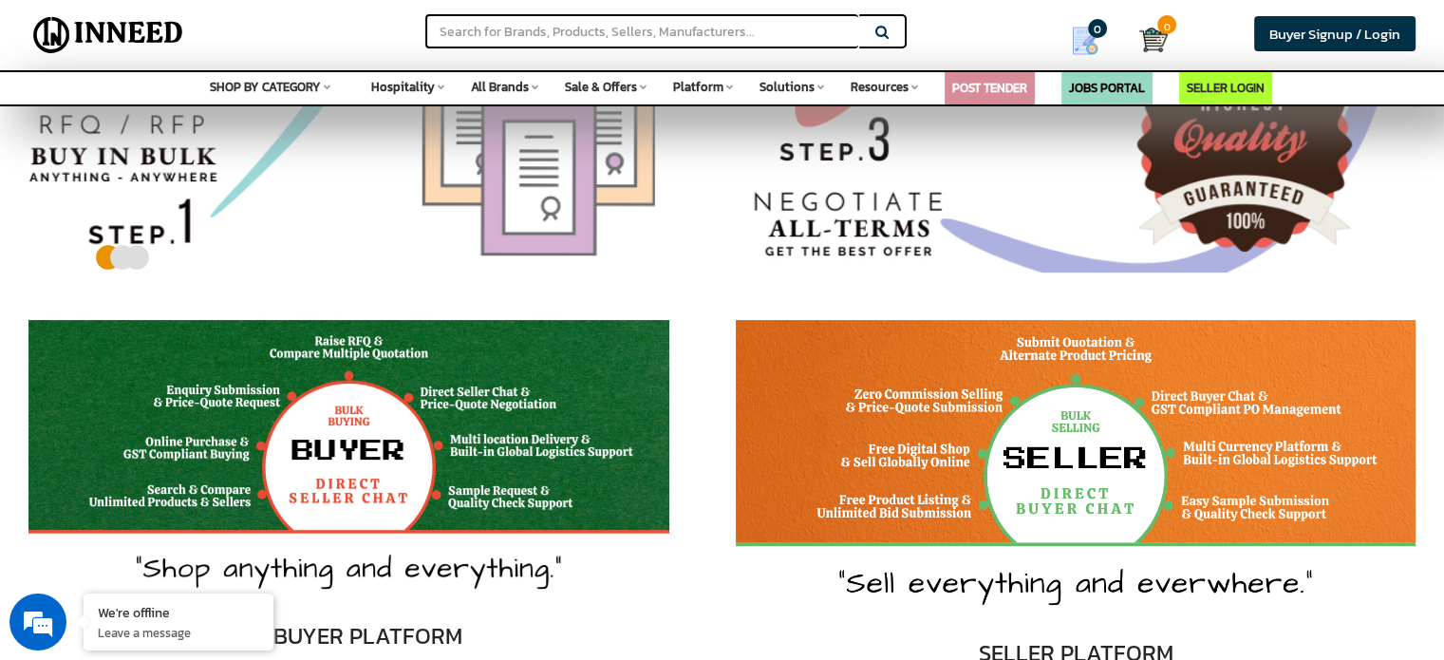  I want to click on img: logo_Zg8I0qSkbAqR2WFHt3p6CTuqpyXMFPubPcD2OT02zFN43Cy9FUNNG3NEPhM_Q1qe_.png, so click(56, 119).